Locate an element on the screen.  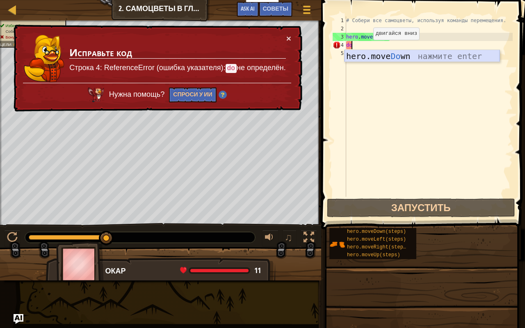
span: Соберите драгоценные камни. is located at coordinates (34, 31).